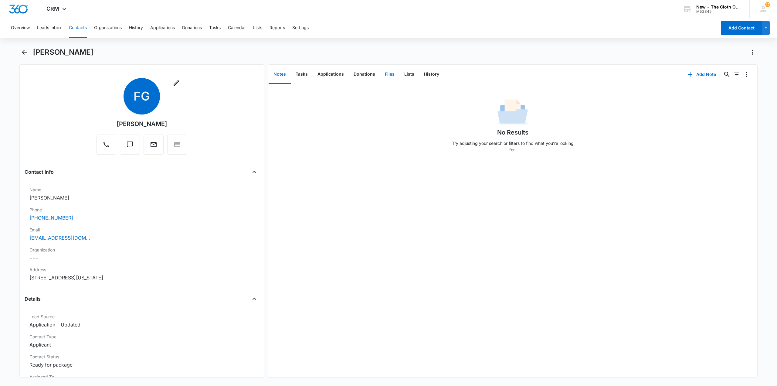 The width and height of the screenshot is (777, 386). I want to click on button: Organizations, so click(108, 28).